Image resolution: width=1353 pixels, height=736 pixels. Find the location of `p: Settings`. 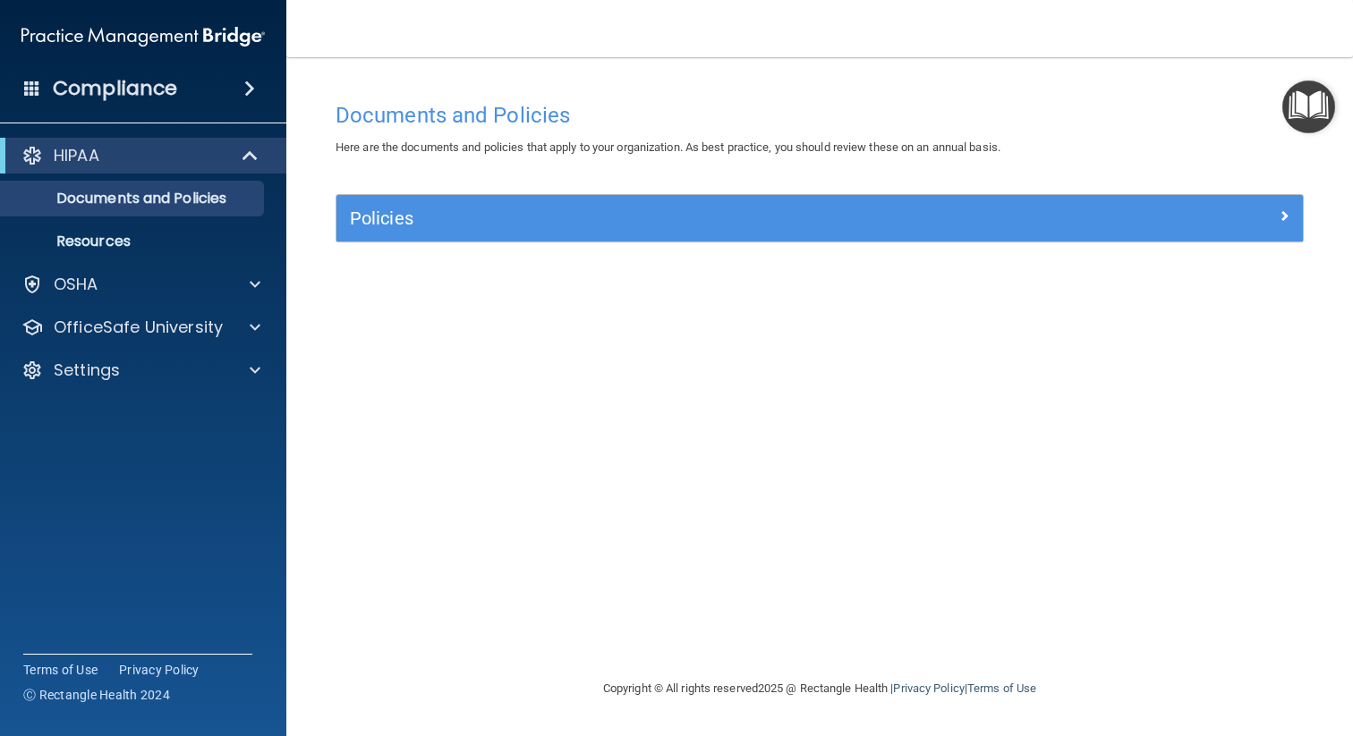

p: Settings is located at coordinates (87, 370).